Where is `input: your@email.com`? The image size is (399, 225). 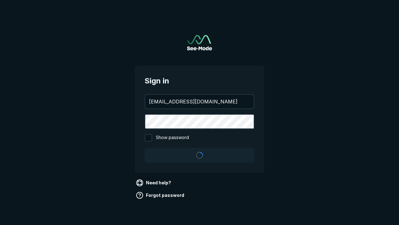
input: your@email.com is located at coordinates (200, 101).